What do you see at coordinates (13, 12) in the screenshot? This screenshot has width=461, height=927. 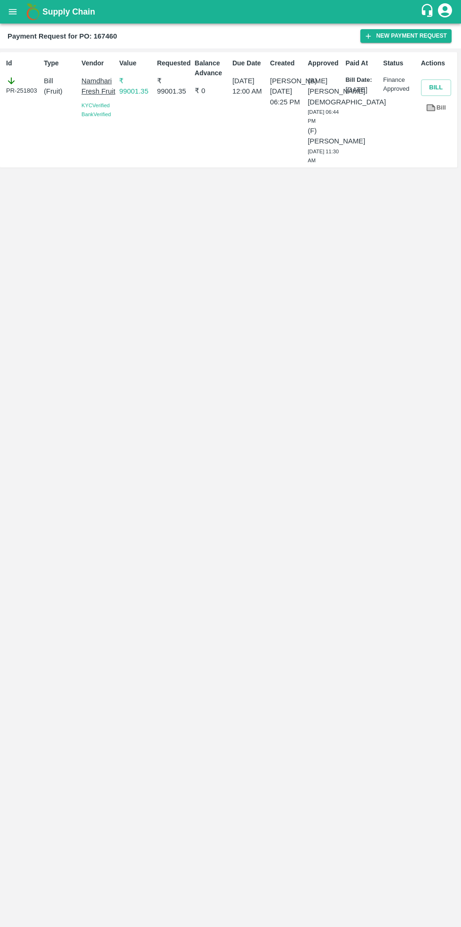 I see `button: open drawer` at bounding box center [13, 12].